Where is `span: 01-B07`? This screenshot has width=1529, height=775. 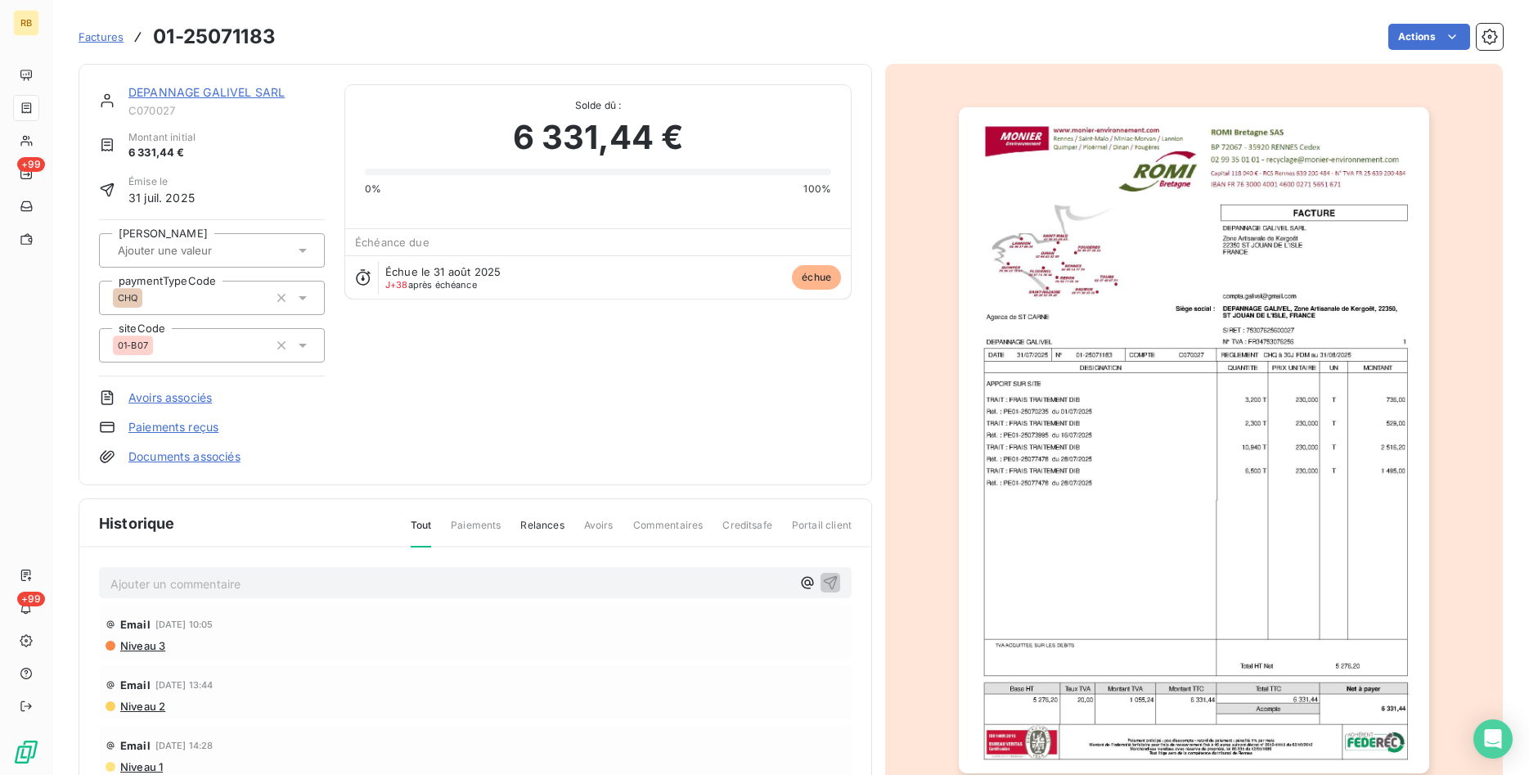 span: 01-B07 is located at coordinates (132, 345).